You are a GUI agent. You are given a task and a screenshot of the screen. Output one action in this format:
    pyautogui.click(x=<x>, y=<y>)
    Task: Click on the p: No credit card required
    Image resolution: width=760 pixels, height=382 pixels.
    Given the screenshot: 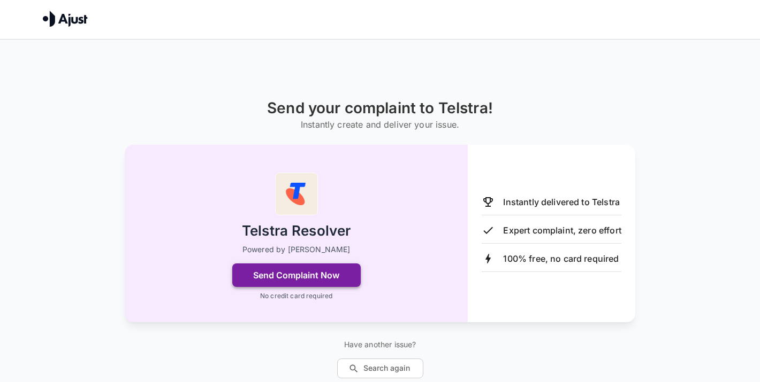 What is the action you would take?
    pyautogui.click(x=296, y=296)
    